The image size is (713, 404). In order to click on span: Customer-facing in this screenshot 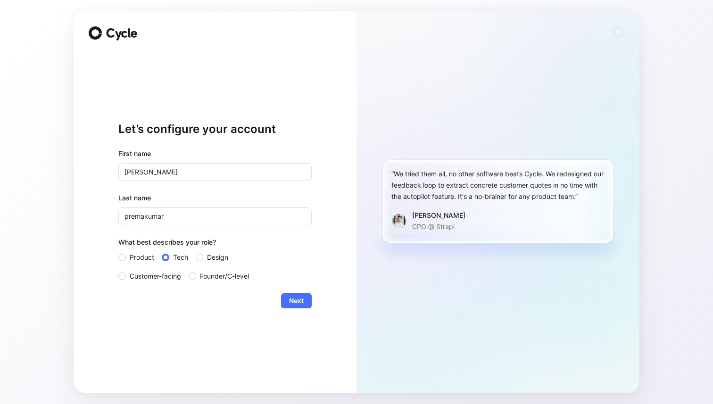, I will do `click(155, 276)`.